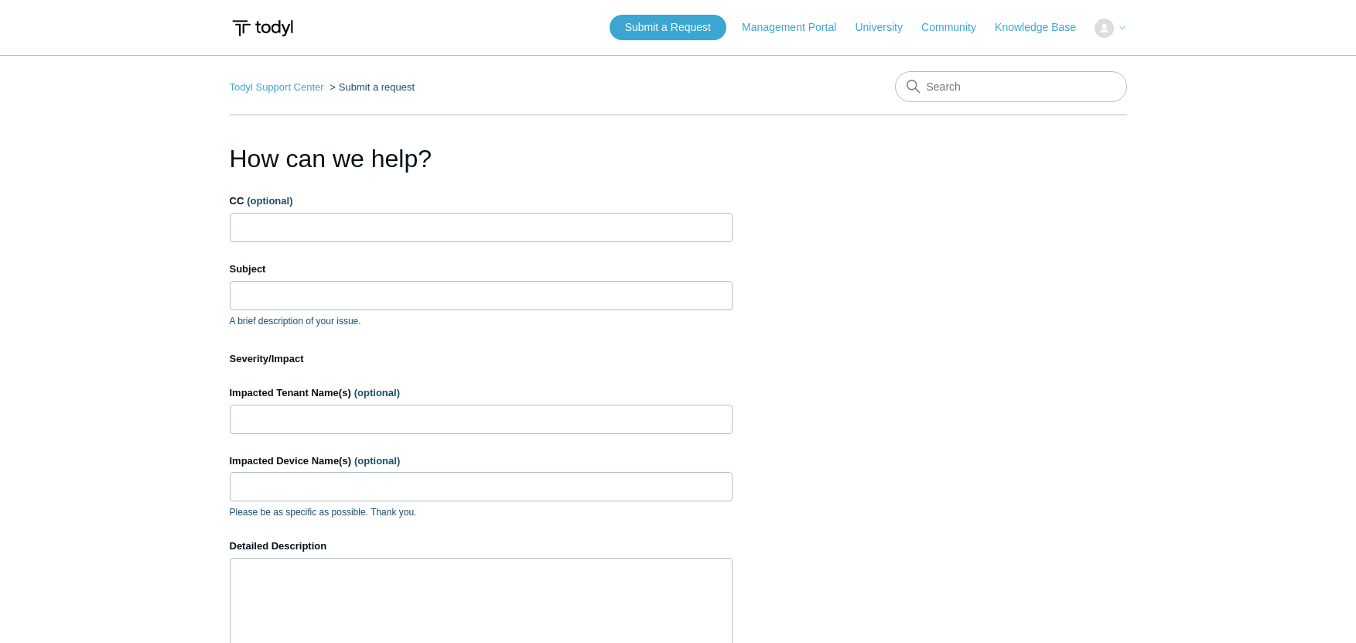 This screenshot has height=643, width=1356. Describe the element at coordinates (278, 87) in the screenshot. I see `li: Todyl Support Center` at that location.